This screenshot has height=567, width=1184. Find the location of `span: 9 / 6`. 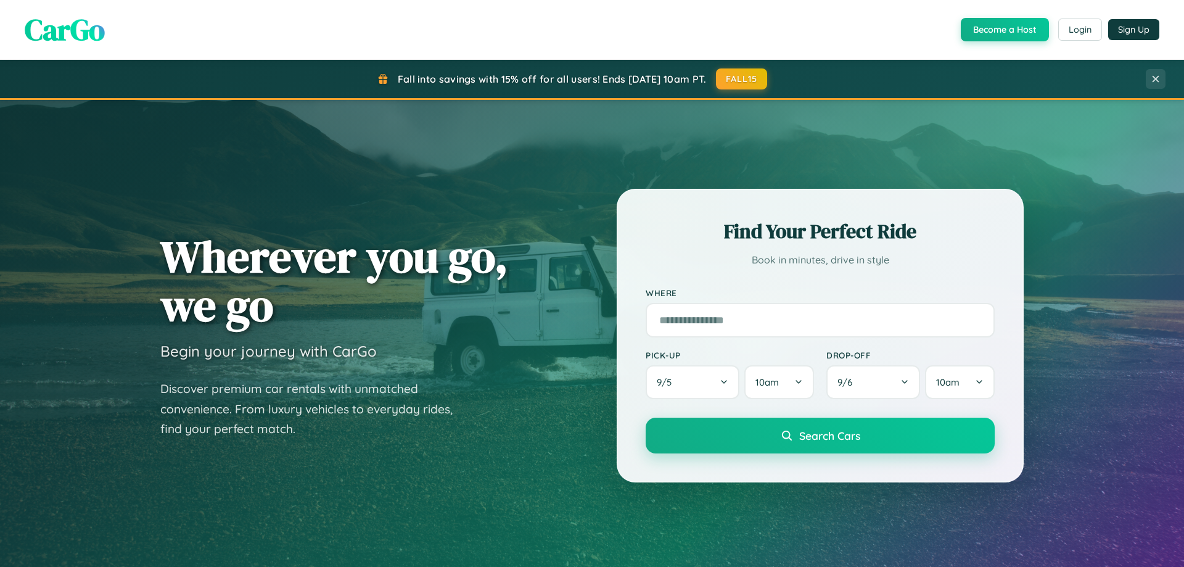

span: 9 / 6 is located at coordinates (848, 382).